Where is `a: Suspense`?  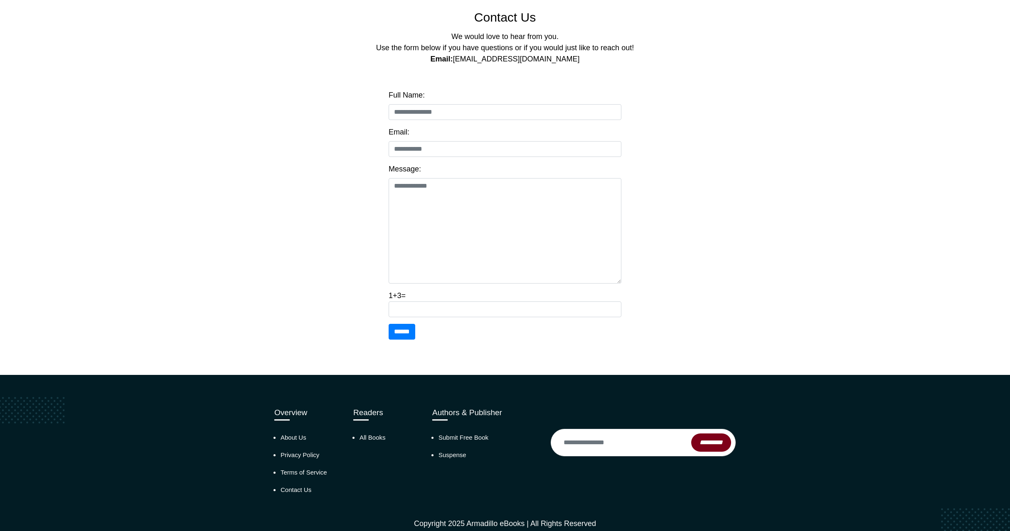
a: Suspense is located at coordinates (452, 455).